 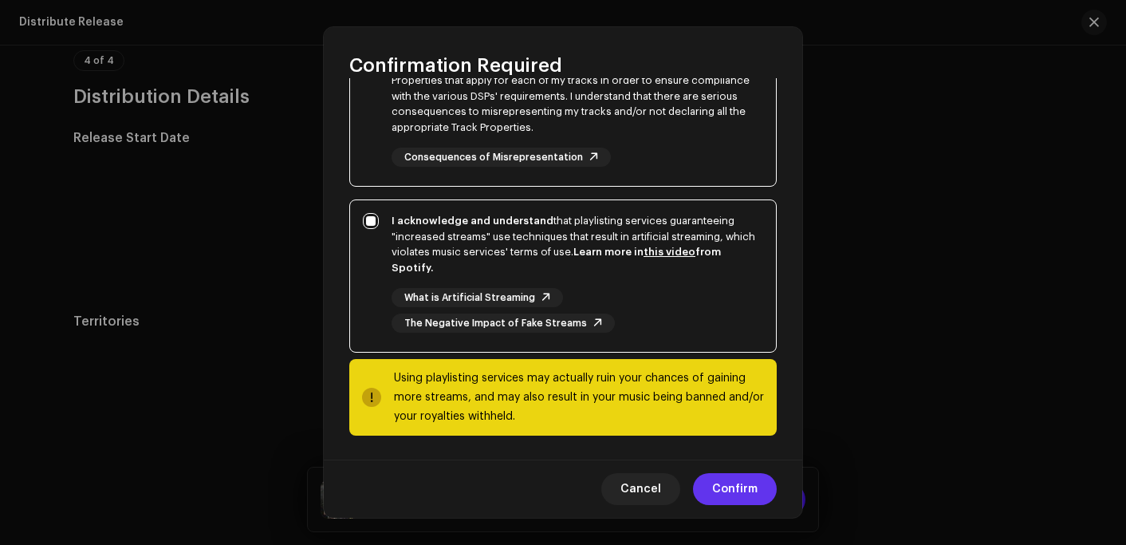 I want to click on div: that playlisting services guaranteeing "increased streams" use techniques that result in artifici..., so click(x=577, y=244).